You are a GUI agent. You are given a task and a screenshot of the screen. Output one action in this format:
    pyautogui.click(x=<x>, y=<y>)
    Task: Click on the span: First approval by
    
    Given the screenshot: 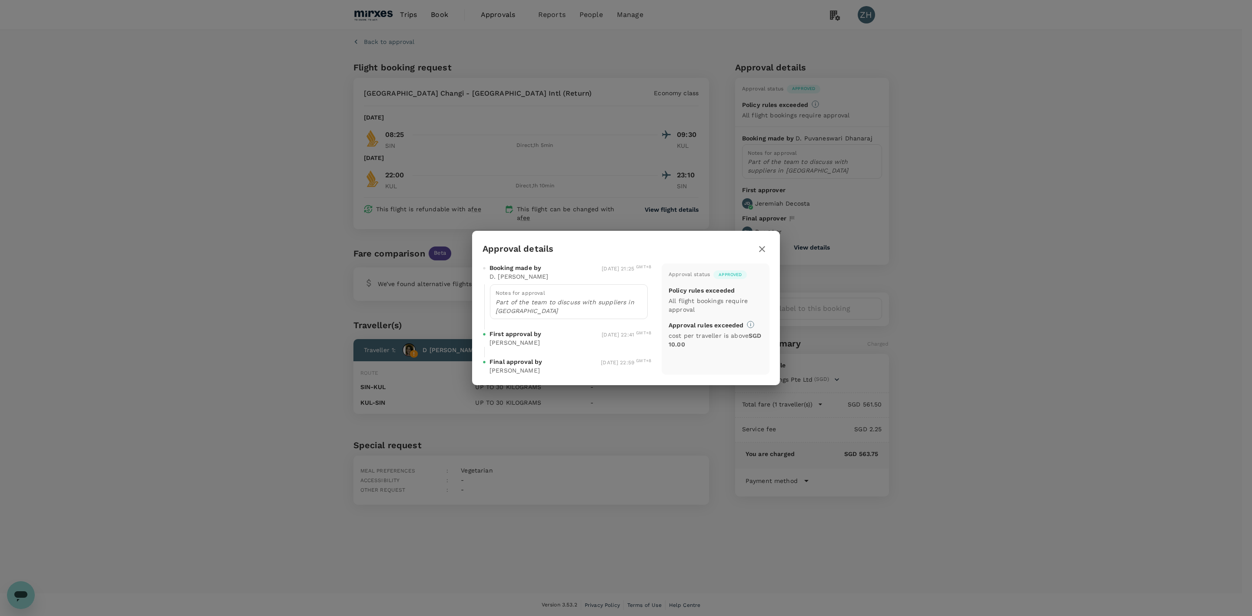 What is the action you would take?
    pyautogui.click(x=516, y=334)
    